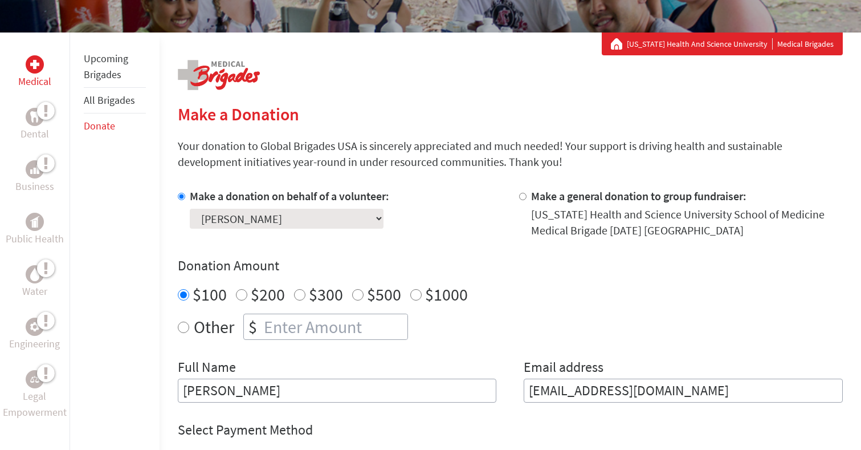 The width and height of the screenshot is (861, 450). I want to click on li: Donate, so click(115, 126).